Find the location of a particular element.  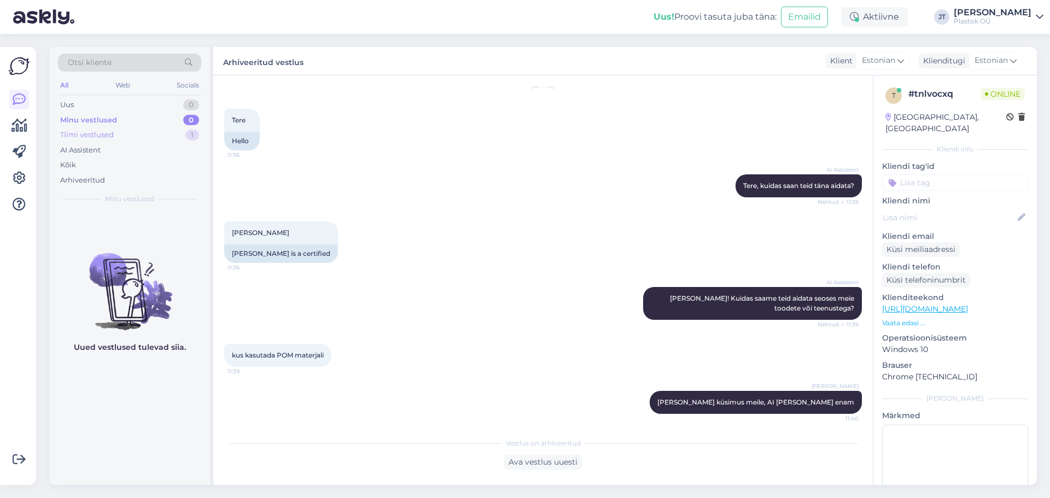

div: Uus is located at coordinates (67, 105).